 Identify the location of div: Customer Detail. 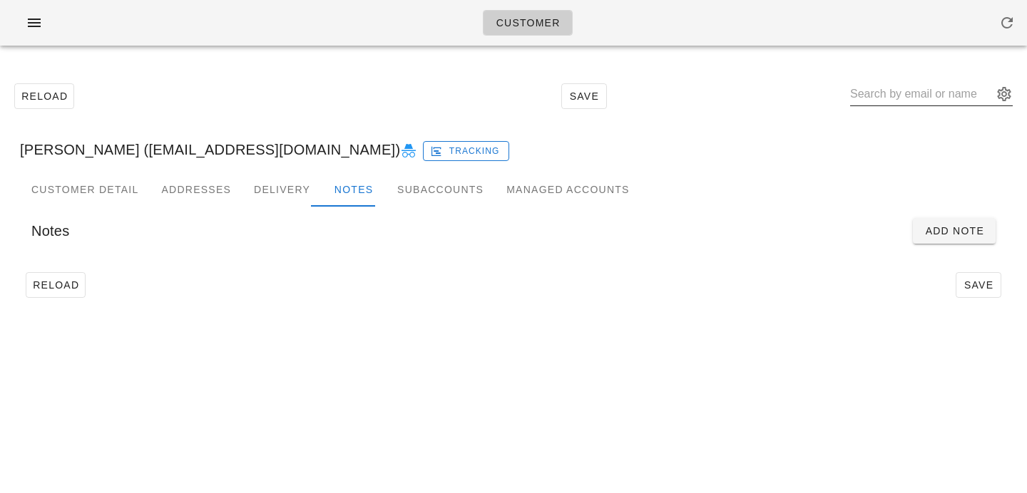
(85, 190).